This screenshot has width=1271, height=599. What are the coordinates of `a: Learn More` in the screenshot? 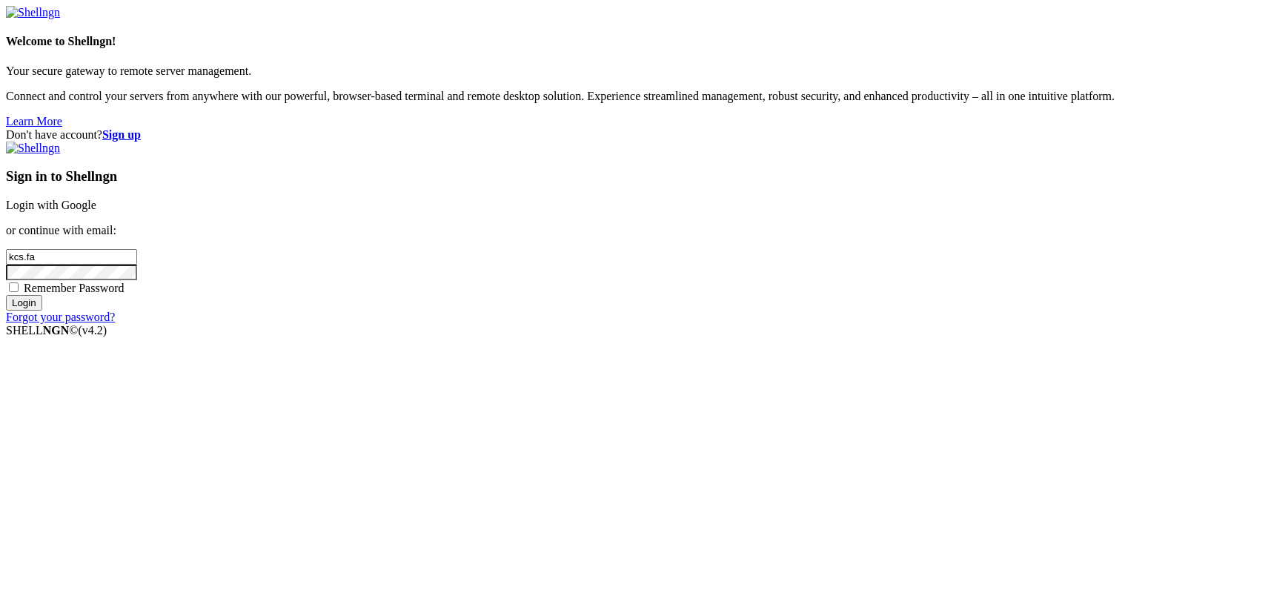 It's located at (34, 121).